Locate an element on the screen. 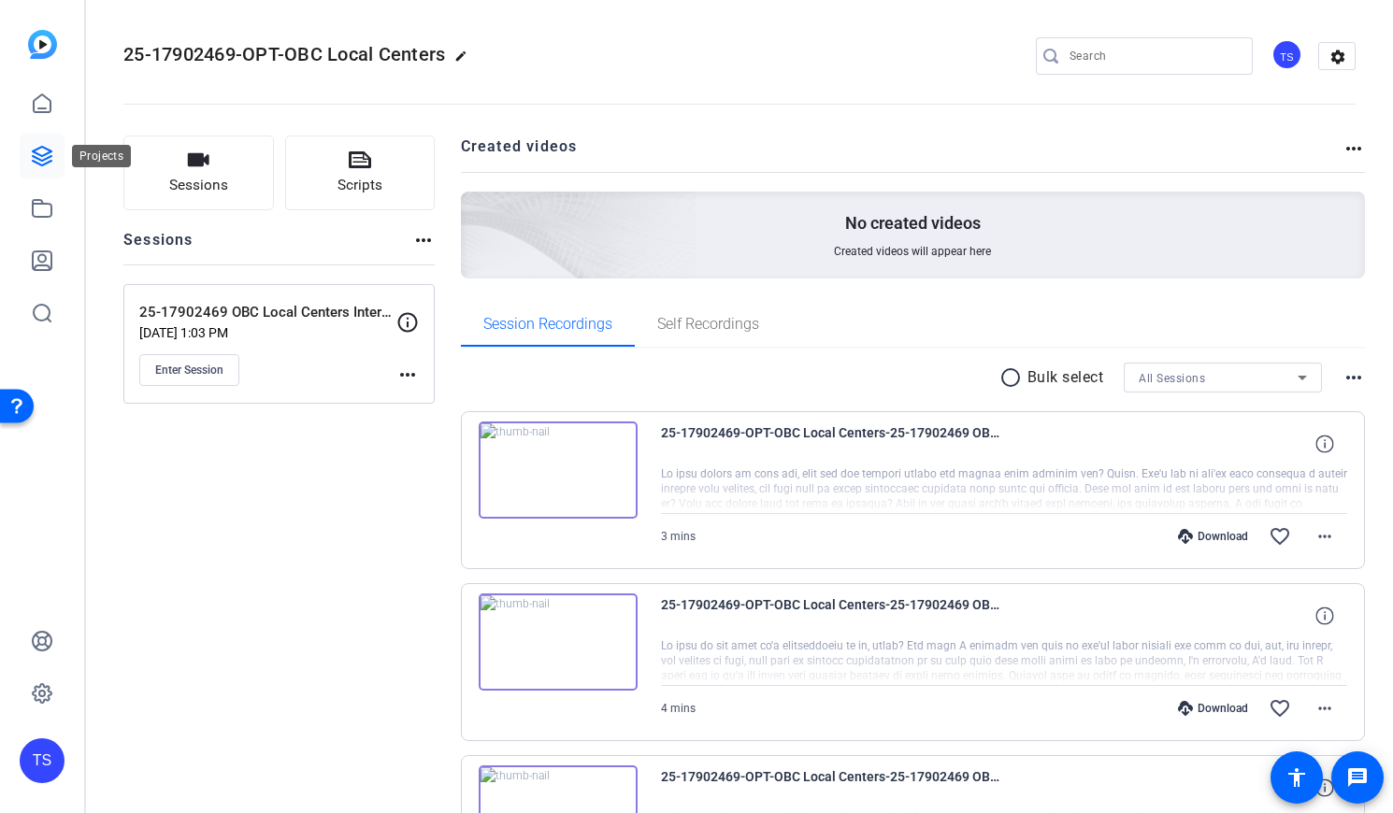 This screenshot has height=813, width=1393. img: blue-gradient.svg is located at coordinates (42, 44).